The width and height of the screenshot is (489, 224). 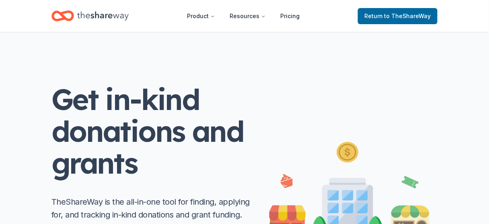 I want to click on button: Product, so click(x=201, y=16).